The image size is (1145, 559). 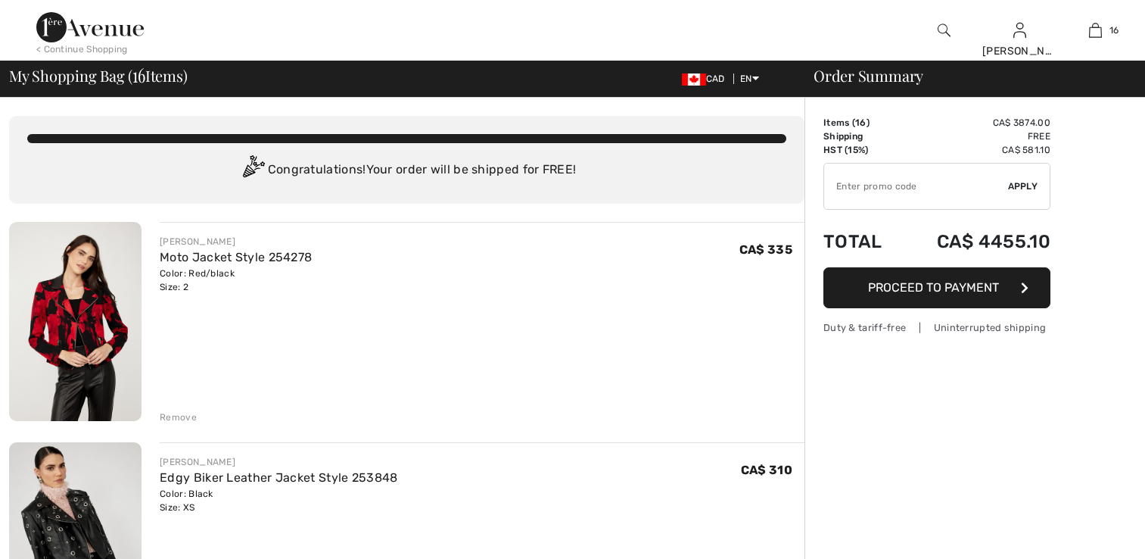 What do you see at coordinates (749, 79) in the screenshot?
I see `span: EN` at bounding box center [749, 79].